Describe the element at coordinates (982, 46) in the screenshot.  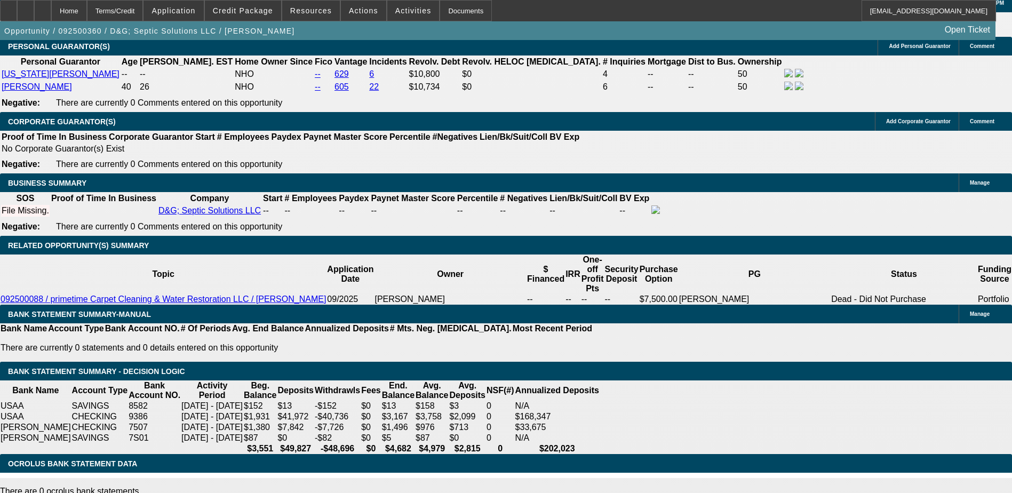
I see `span: Comment` at that location.